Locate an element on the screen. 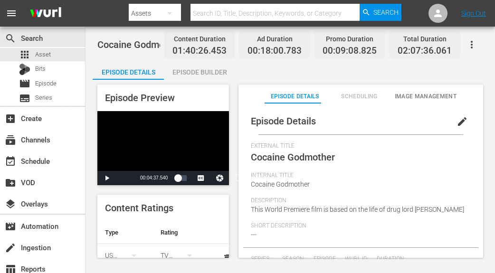  div: TV14 is located at coordinates (181, 256).